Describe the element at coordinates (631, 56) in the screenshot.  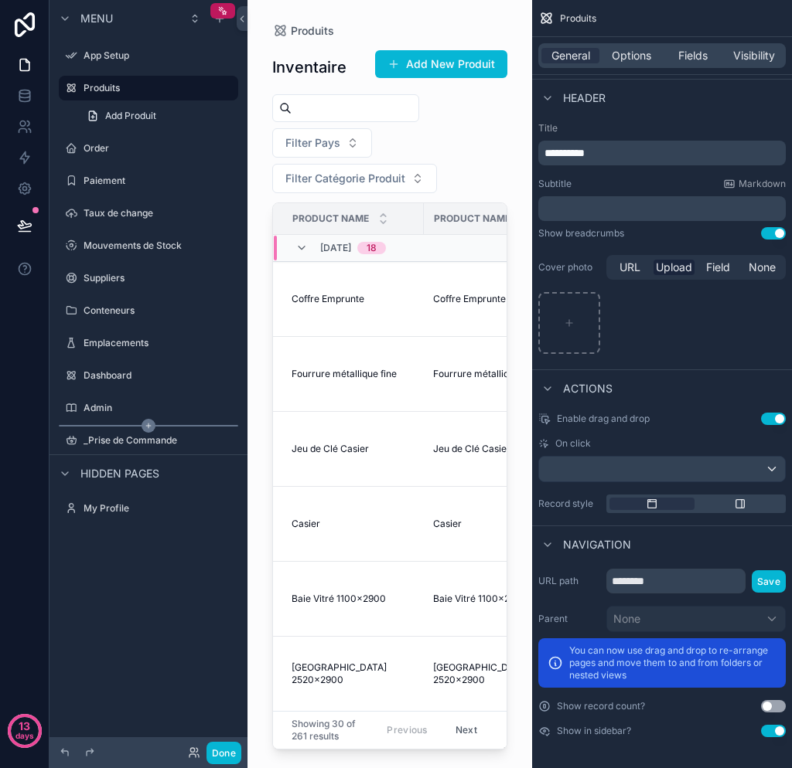
I see `span: Options` at that location.